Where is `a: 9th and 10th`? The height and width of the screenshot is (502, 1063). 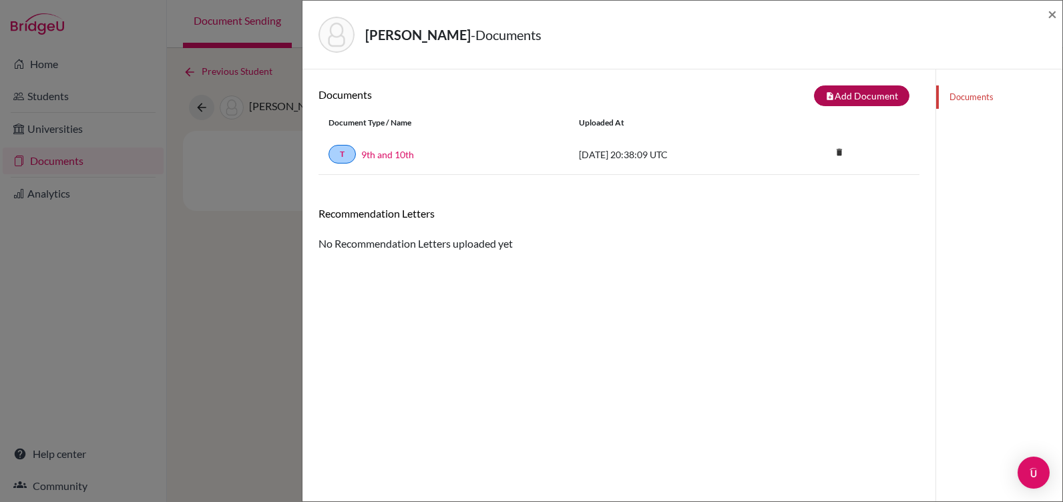 a: 9th and 10th is located at coordinates (387, 154).